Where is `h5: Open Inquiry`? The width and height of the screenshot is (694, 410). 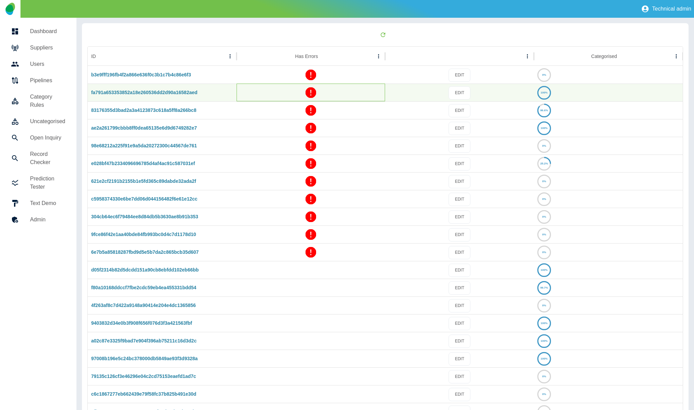
h5: Open Inquiry is located at coordinates (48, 138).